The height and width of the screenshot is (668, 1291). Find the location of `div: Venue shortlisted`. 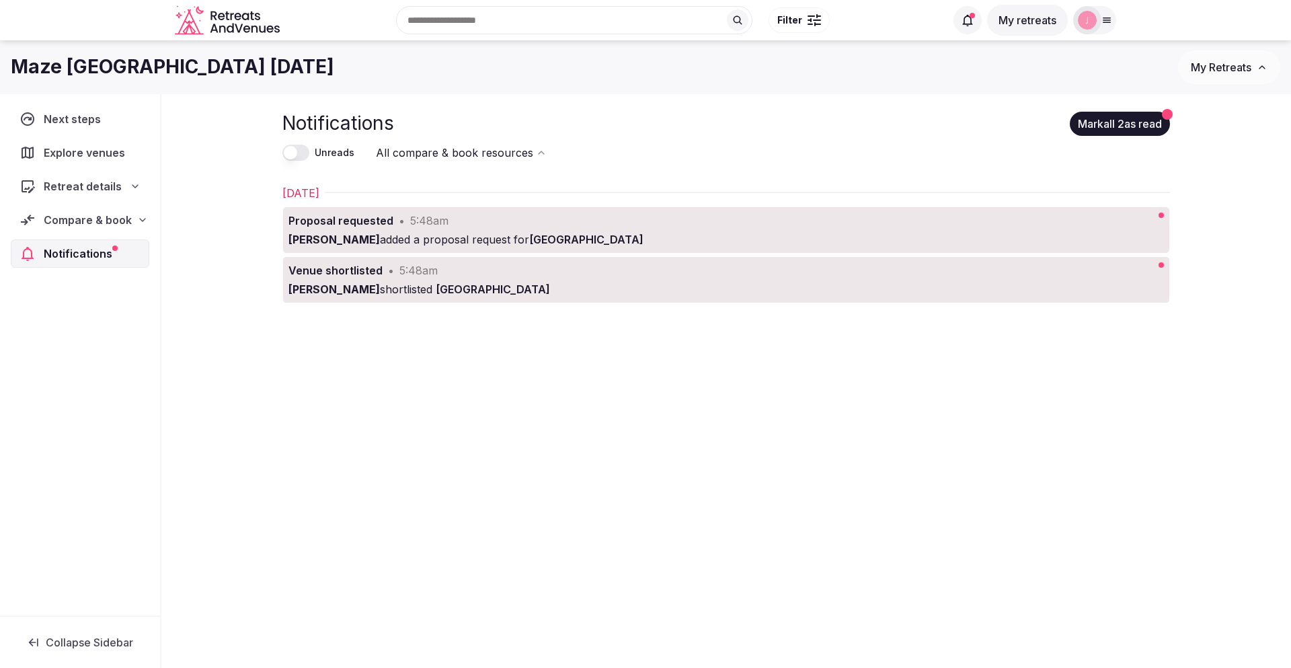

div: Venue shortlisted is located at coordinates (335, 270).